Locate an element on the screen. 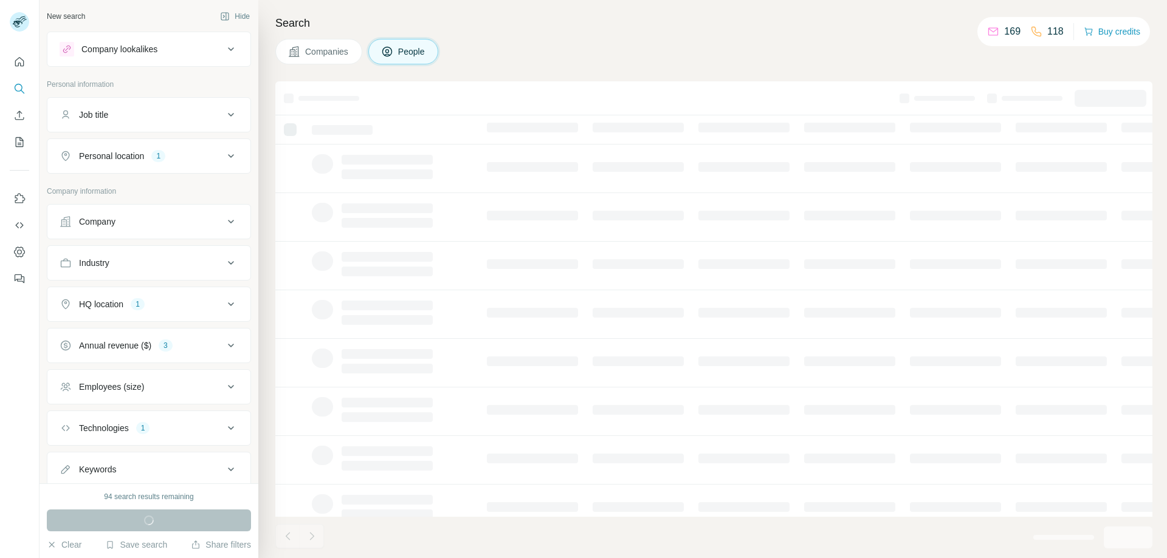 The width and height of the screenshot is (1167, 558). button: Company lookalikes is located at coordinates (149, 49).